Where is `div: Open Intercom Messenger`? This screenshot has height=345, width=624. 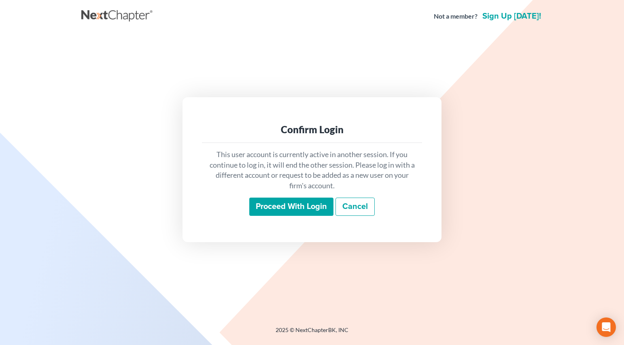 div: Open Intercom Messenger is located at coordinates (607, 327).